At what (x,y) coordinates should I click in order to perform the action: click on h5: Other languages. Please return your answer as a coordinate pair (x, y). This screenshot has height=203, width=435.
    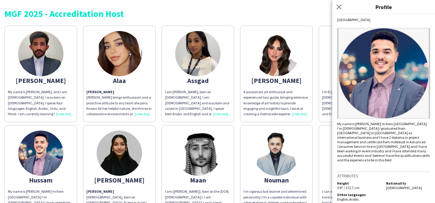
    Looking at the image, I should click on (359, 195).